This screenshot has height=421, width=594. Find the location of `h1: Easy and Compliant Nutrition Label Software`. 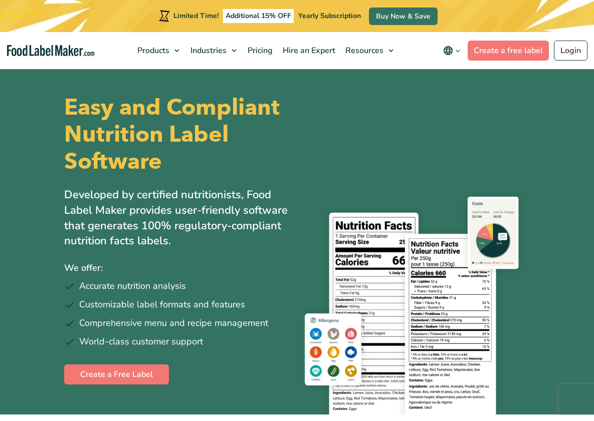

h1: Easy and Compliant Nutrition Label Software is located at coordinates (177, 135).